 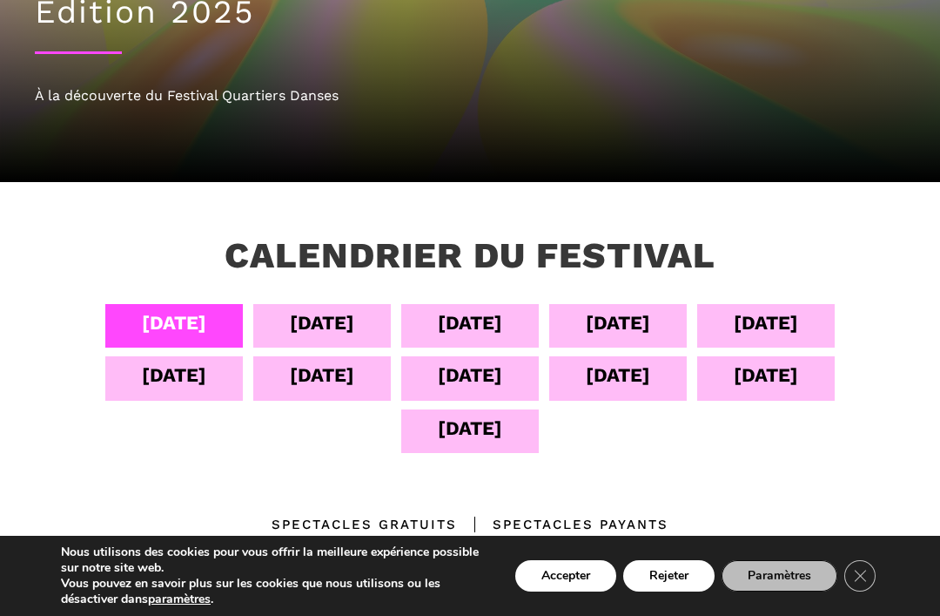 What do you see at coordinates (179, 599) in the screenshot?
I see `button: paramètres` at bounding box center [179, 599].